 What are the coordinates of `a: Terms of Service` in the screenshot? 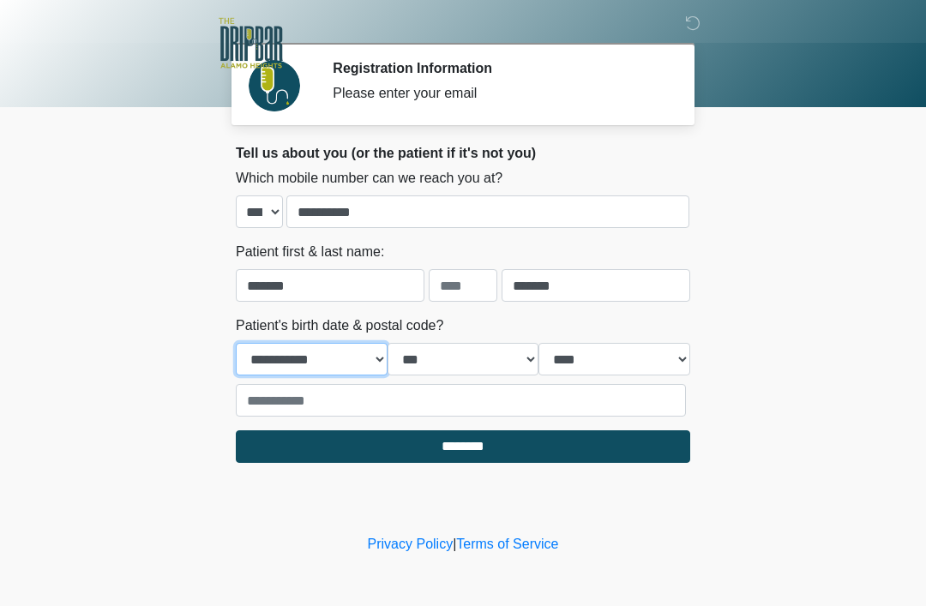 It's located at (507, 544).